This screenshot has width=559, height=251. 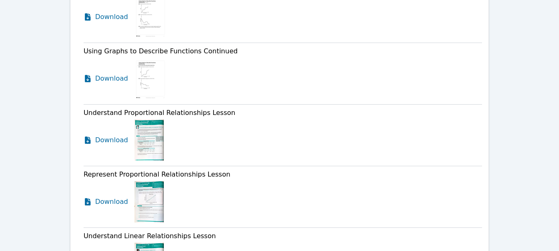 What do you see at coordinates (150, 236) in the screenshot?
I see `span: Understand Linear Relationships Lesson` at bounding box center [150, 236].